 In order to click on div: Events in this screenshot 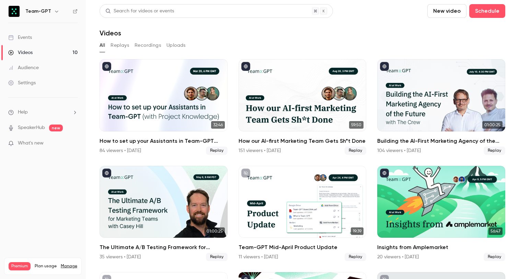, I will do `click(20, 37)`.